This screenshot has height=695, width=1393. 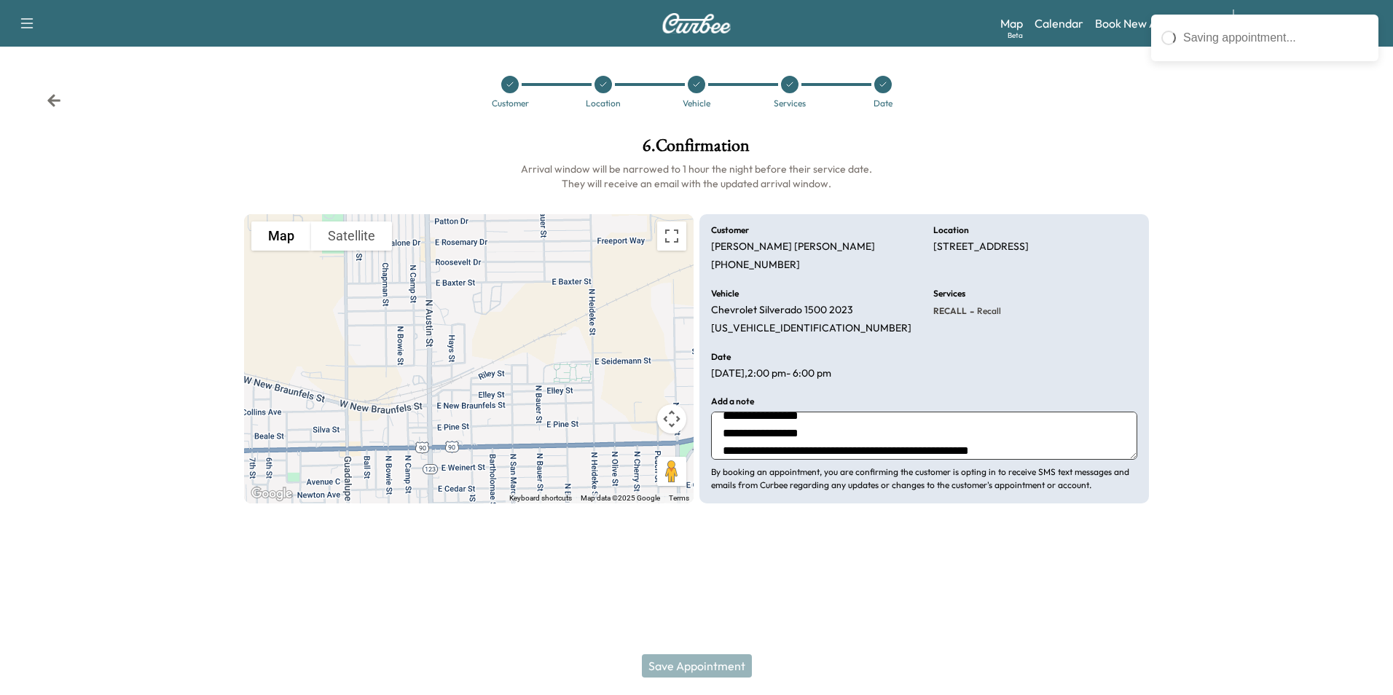 I want to click on div: Location, so click(x=603, y=103).